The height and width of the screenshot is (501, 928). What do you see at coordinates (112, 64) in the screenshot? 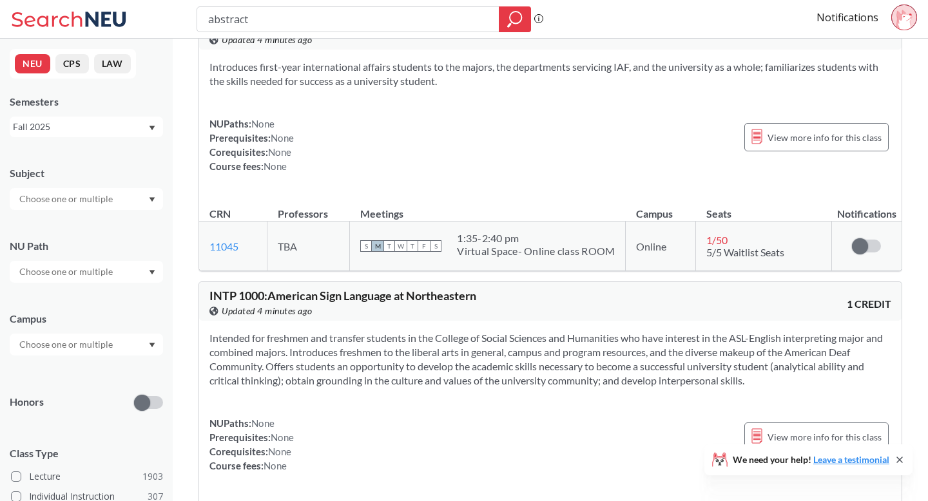
I see `button: LAW` at bounding box center [112, 64].